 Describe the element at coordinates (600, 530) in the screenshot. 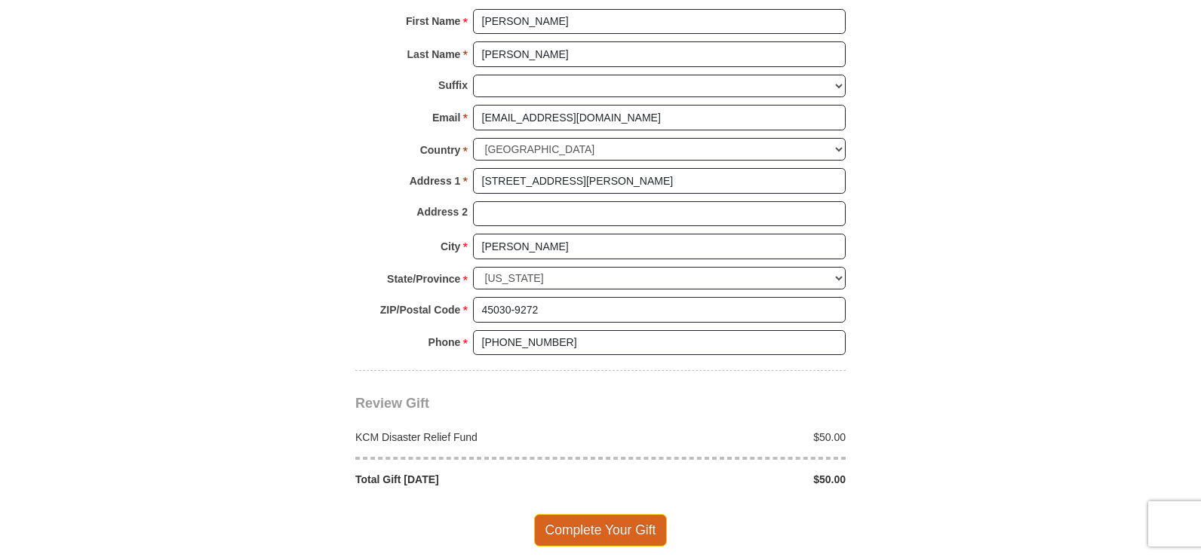

I see `span: Complete Your Gift` at that location.